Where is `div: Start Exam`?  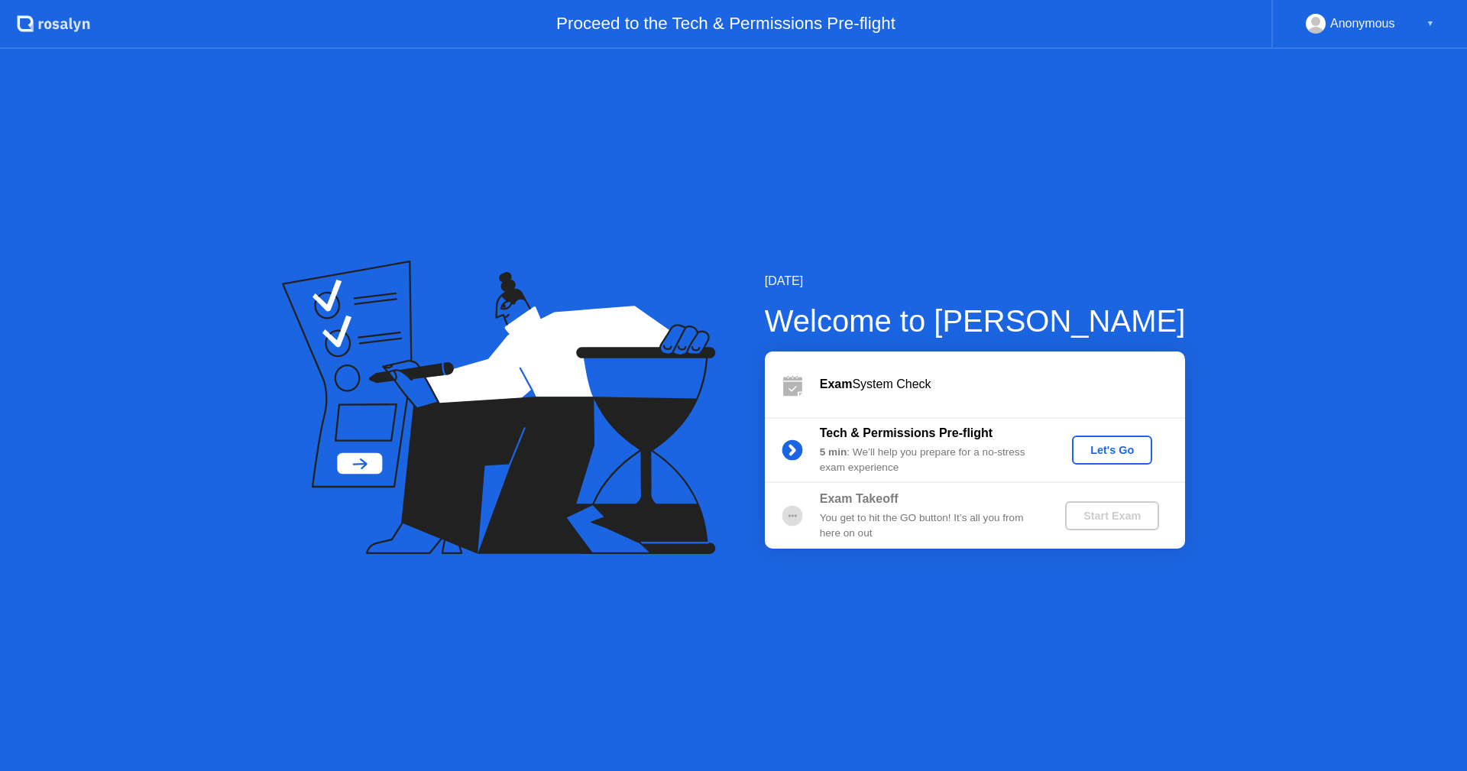 div: Start Exam is located at coordinates (1112, 516).